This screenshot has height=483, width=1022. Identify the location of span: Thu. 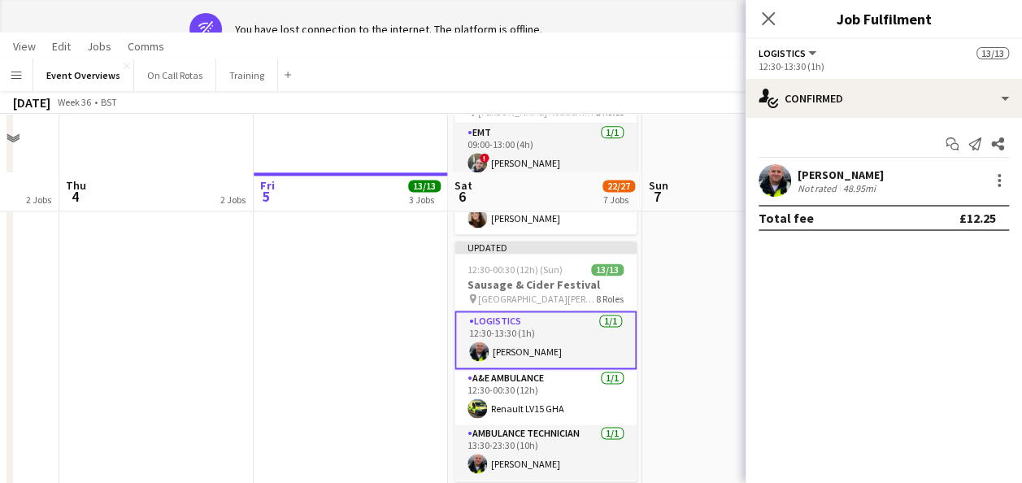
(76, 185).